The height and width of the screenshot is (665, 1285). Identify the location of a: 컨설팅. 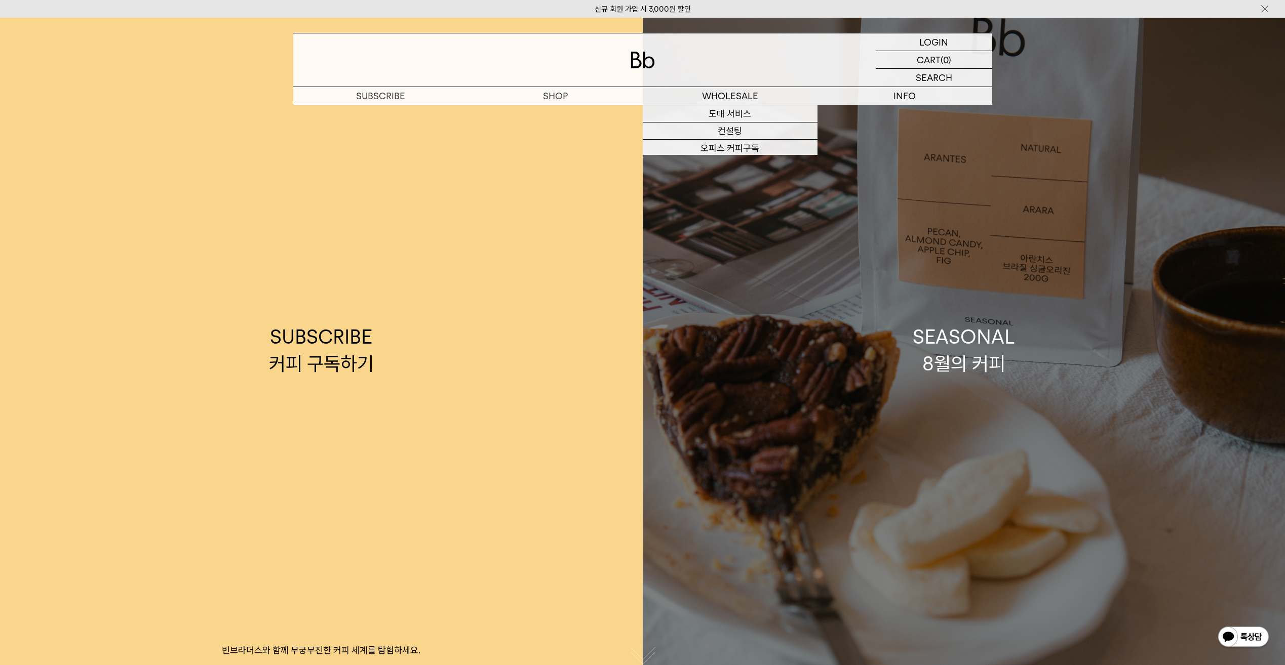
(730, 131).